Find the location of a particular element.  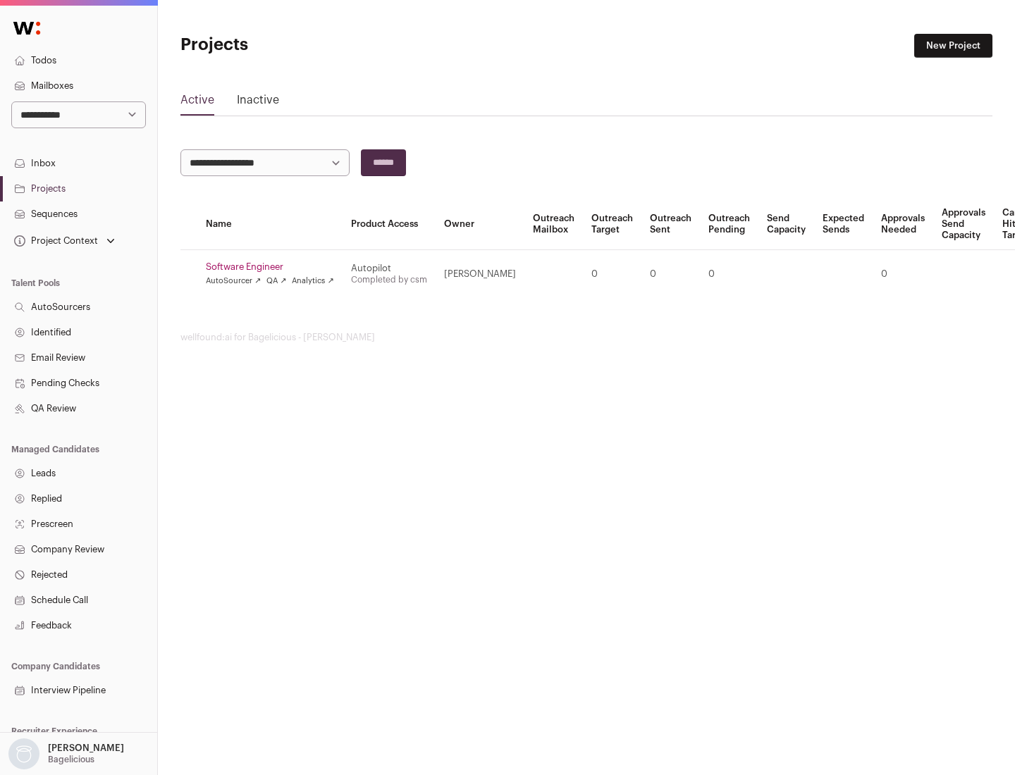

div: Project Context is located at coordinates (54, 241).